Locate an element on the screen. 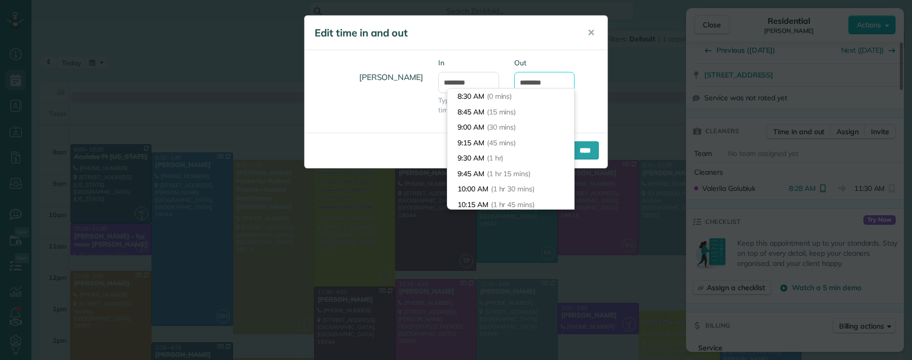 This screenshot has height=360, width=912. li: 10:00 AM is located at coordinates (511, 189).